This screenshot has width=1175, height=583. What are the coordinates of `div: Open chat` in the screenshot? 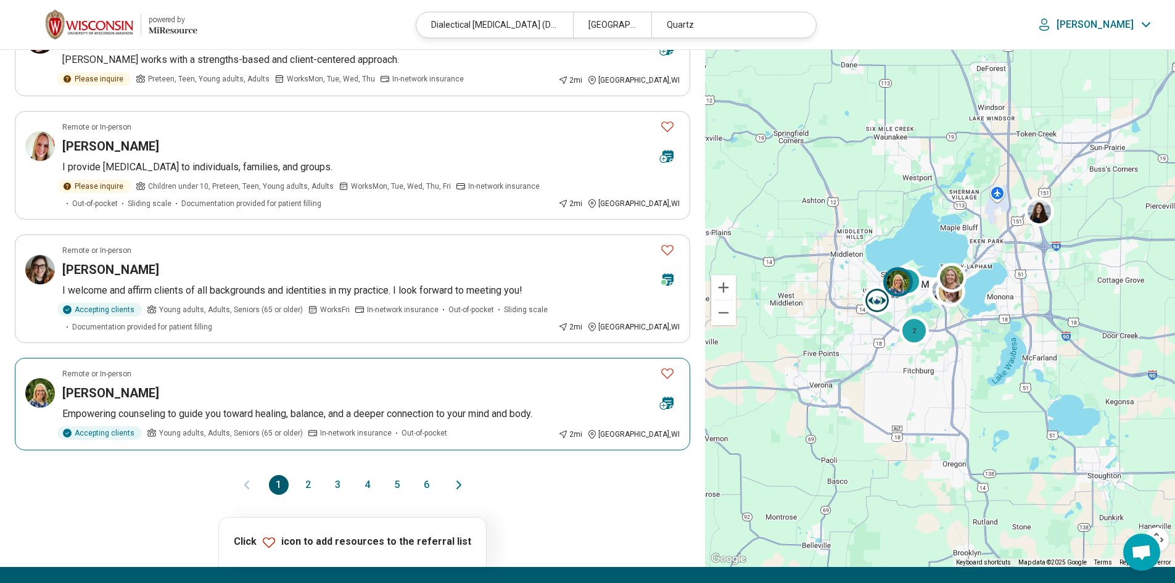 It's located at (1142, 552).